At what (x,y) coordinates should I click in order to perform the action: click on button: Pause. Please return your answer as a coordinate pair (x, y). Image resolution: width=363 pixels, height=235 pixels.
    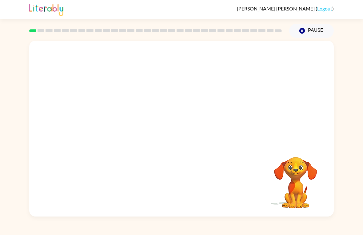
    Looking at the image, I should click on (311, 31).